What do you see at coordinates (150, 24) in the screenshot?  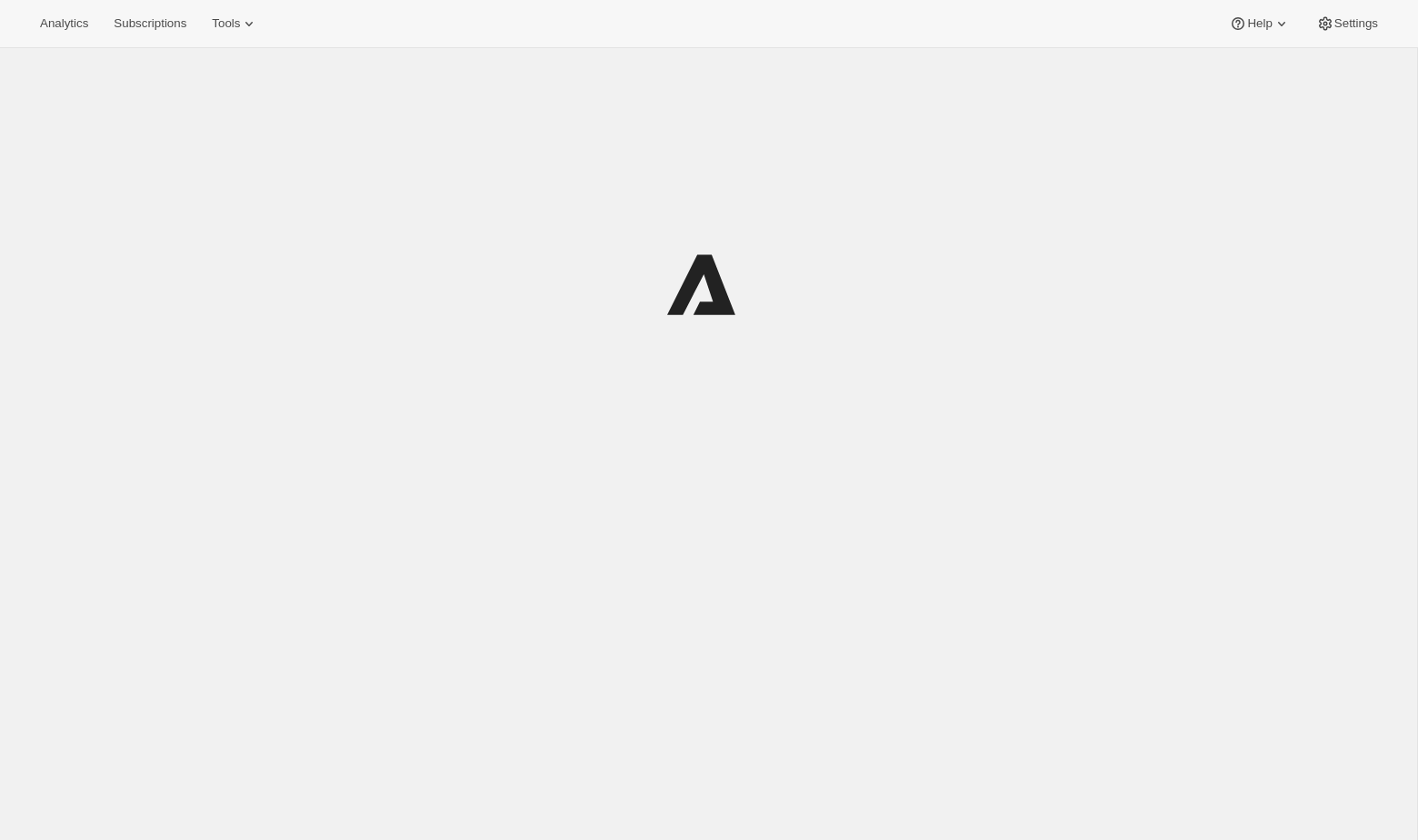 I see `span: Subscriptions` at bounding box center [150, 24].